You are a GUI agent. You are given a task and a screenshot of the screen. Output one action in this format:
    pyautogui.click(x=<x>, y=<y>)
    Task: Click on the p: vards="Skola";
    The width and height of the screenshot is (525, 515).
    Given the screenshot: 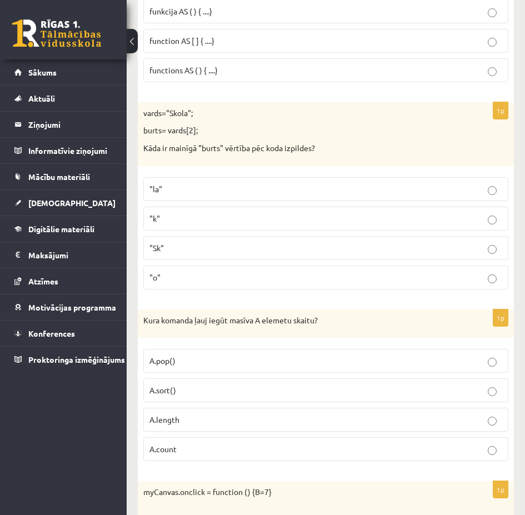 What is the action you would take?
    pyautogui.click(x=298, y=113)
    